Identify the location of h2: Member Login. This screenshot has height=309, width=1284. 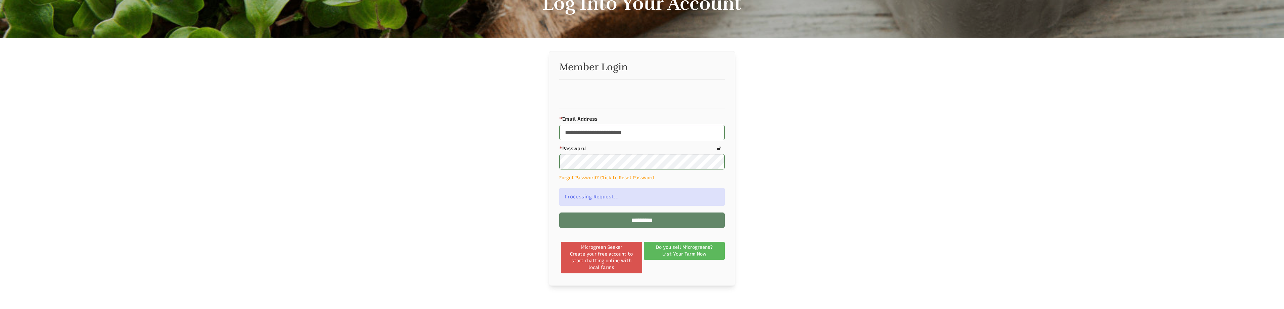
(642, 67).